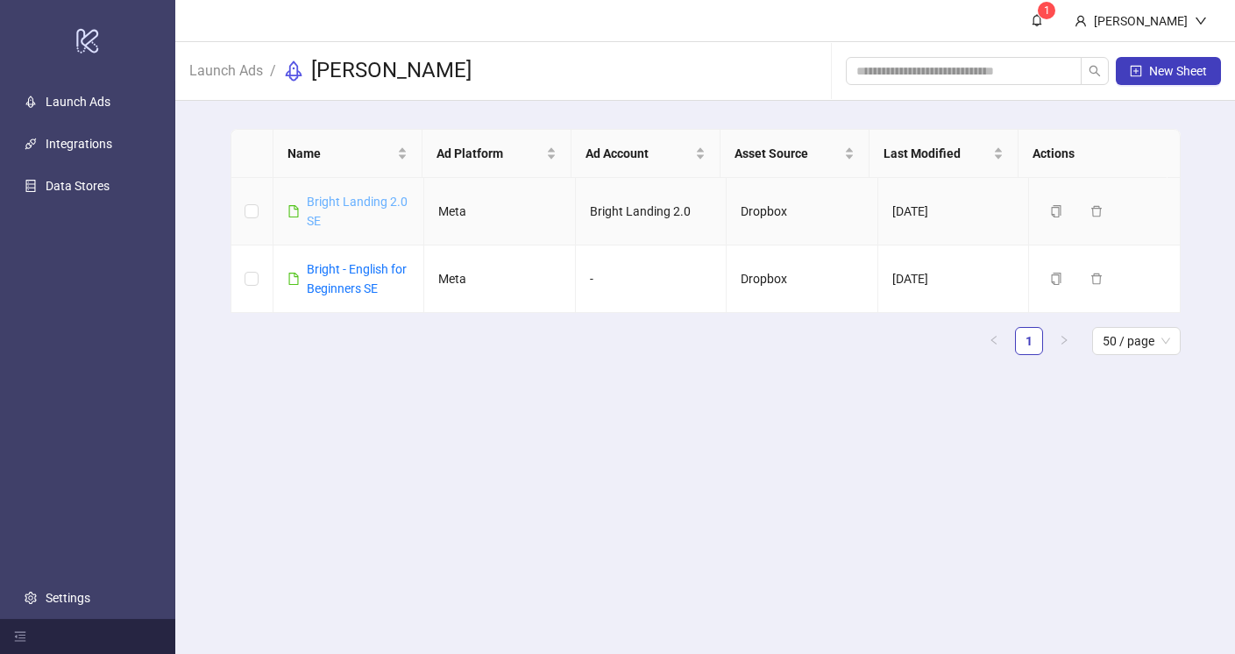 Image resolution: width=1235 pixels, height=654 pixels. Describe the element at coordinates (1178, 71) in the screenshot. I see `span: New Sheet` at that location.